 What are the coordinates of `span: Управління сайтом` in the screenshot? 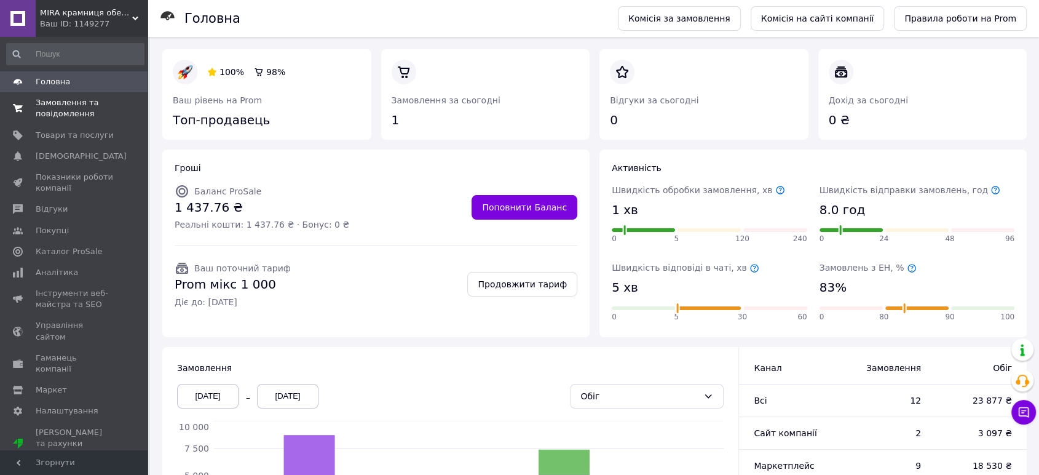 It's located at (74, 331).